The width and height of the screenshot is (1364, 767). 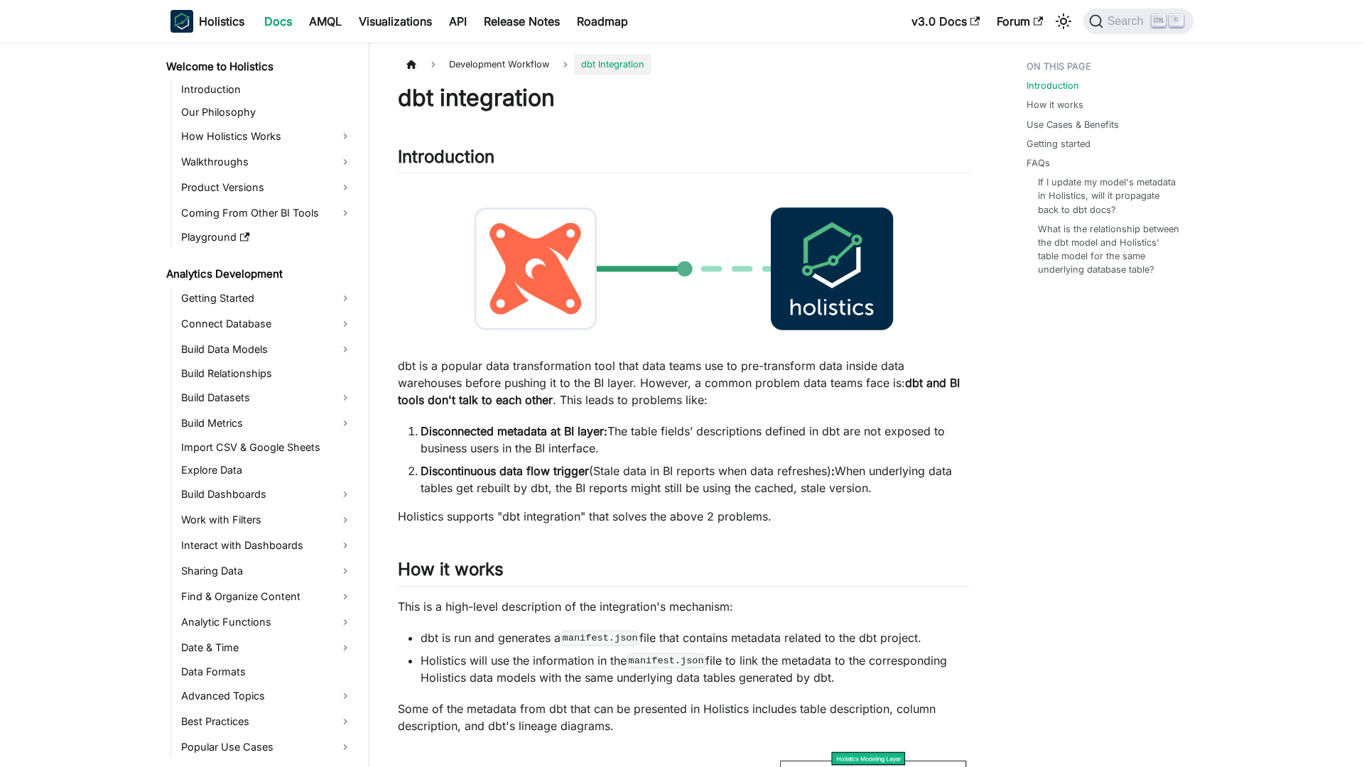 What do you see at coordinates (266, 722) in the screenshot?
I see `a: Best Practices` at bounding box center [266, 722].